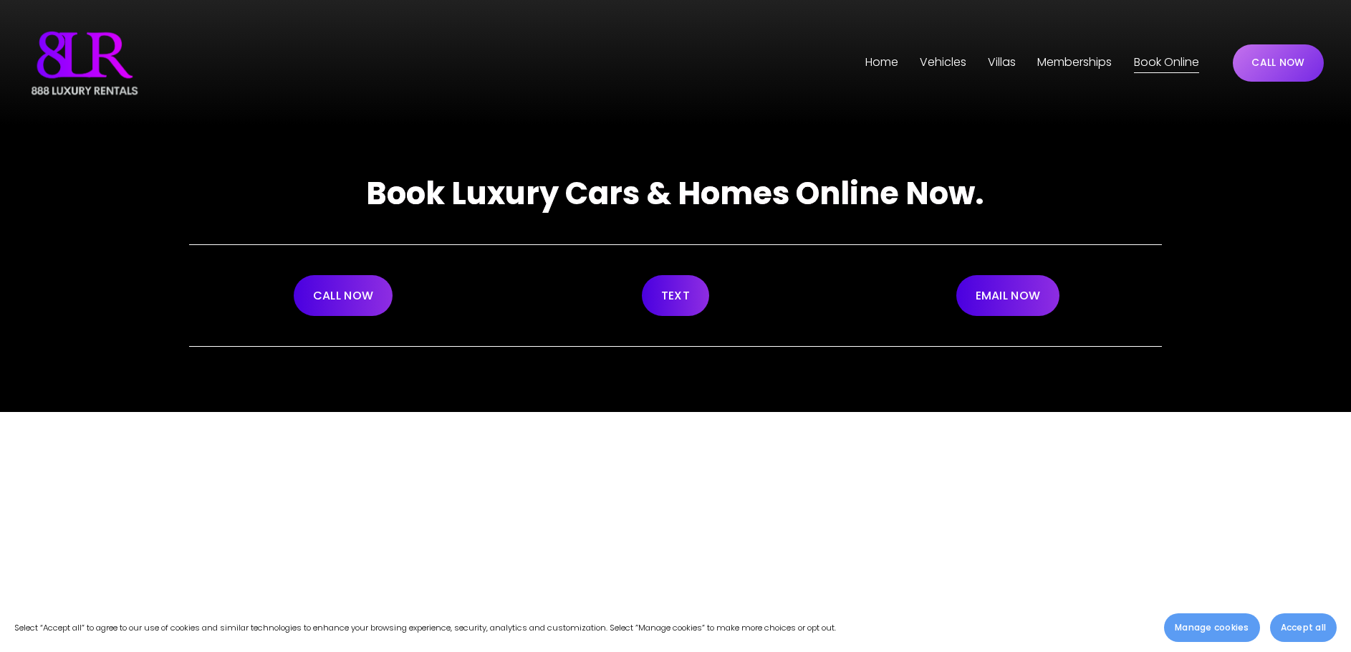 The height and width of the screenshot is (652, 1351). What do you see at coordinates (425, 627) in the screenshot?
I see `p: Select “Accept all” to agree to our use of cookies and similar technologies to enhance your brows...` at bounding box center [425, 627].